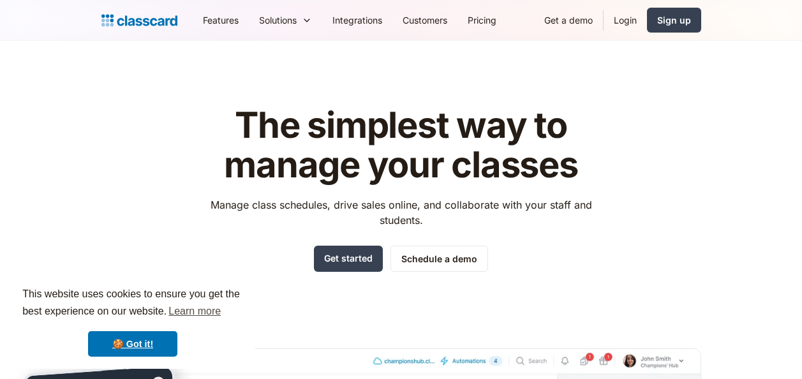 Image resolution: width=802 pixels, height=379 pixels. What do you see at coordinates (439, 258) in the screenshot?
I see `a: Schedule a demo` at bounding box center [439, 258].